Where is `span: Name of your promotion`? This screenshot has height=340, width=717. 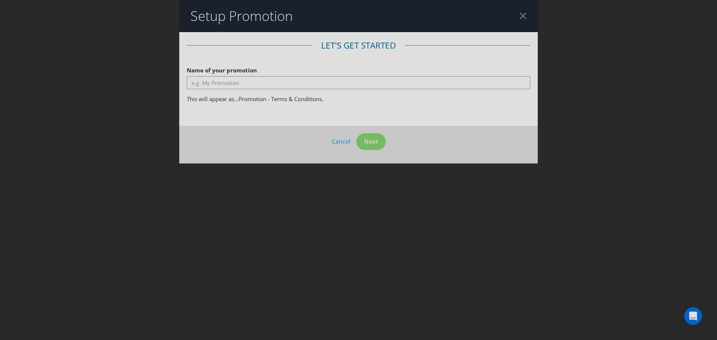
span: Name of your promotion is located at coordinates (222, 70).